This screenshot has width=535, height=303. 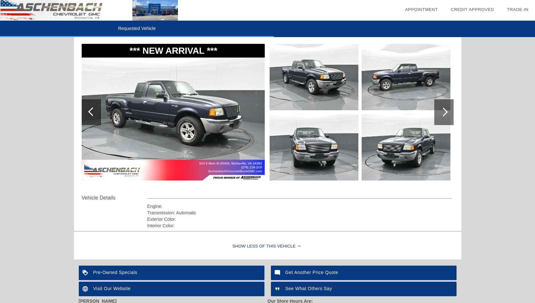 What do you see at coordinates (363, 273) in the screenshot?
I see `a: Get Another Price Quote` at bounding box center [363, 273].